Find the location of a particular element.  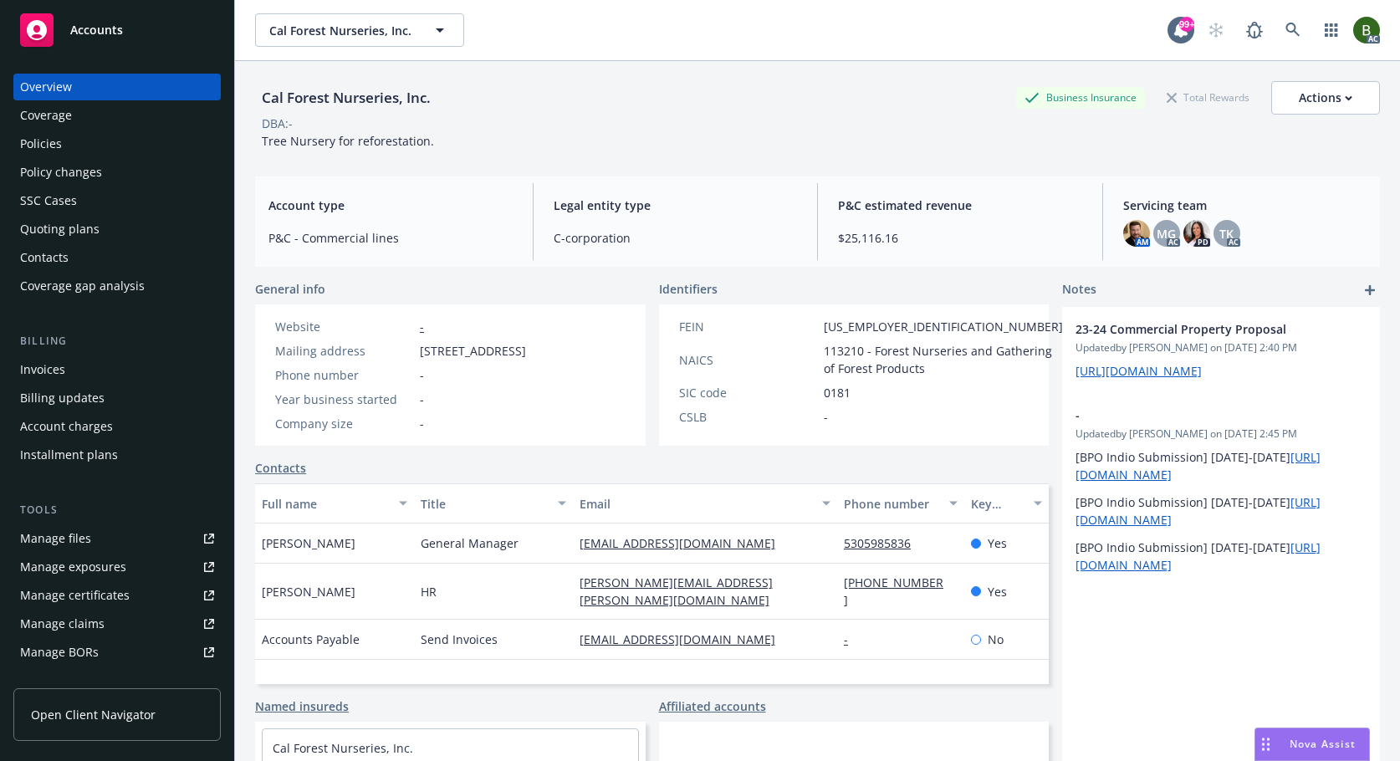

a: 5305985836 is located at coordinates (884, 543).